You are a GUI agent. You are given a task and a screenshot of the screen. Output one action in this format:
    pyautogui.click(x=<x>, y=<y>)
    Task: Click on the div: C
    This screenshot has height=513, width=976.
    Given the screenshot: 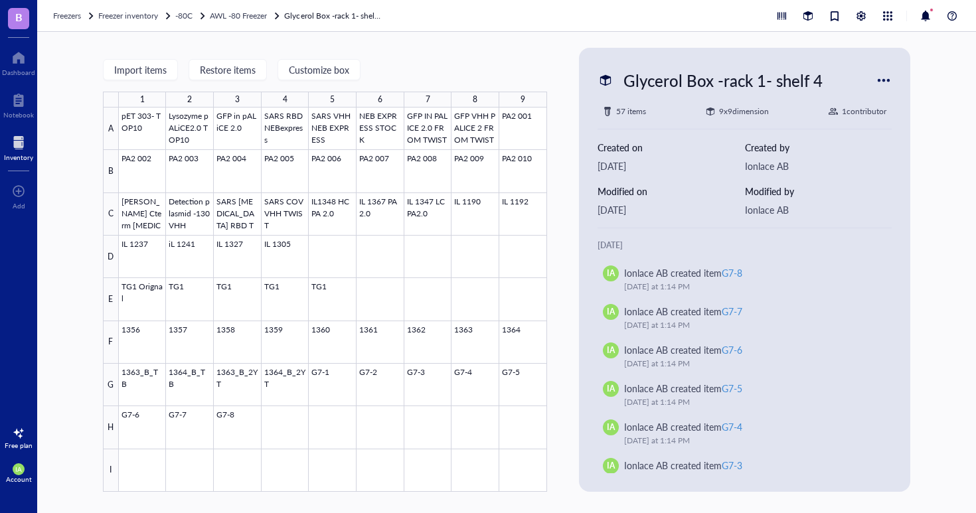 What is the action you would take?
    pyautogui.click(x=111, y=214)
    